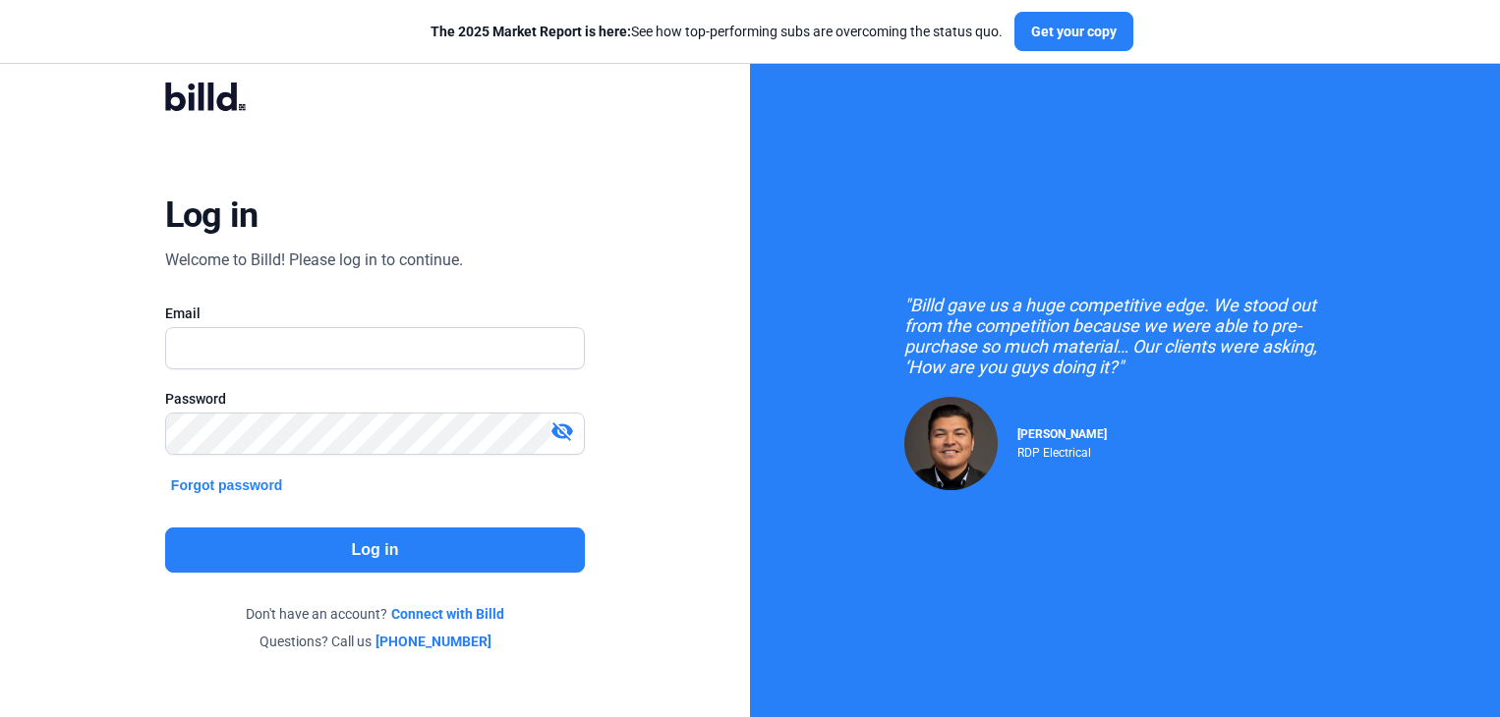 Image resolution: width=1500 pixels, height=717 pixels. I want to click on div: Log in, so click(211, 215).